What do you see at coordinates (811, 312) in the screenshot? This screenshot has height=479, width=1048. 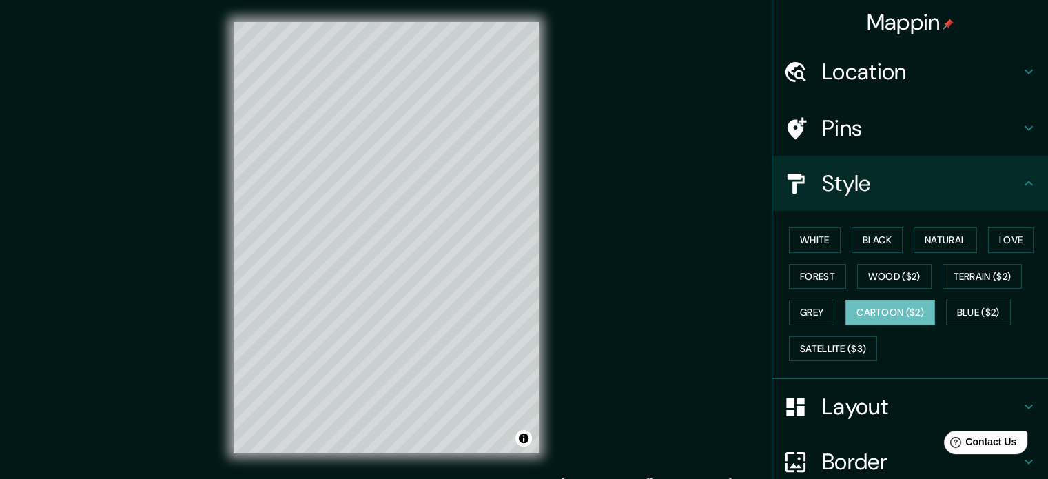 I see `button: Grey` at bounding box center [811, 312].